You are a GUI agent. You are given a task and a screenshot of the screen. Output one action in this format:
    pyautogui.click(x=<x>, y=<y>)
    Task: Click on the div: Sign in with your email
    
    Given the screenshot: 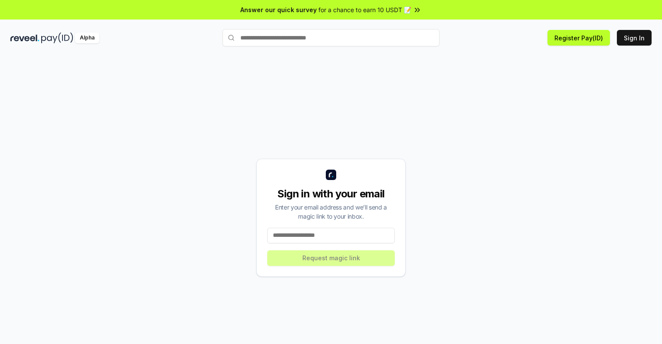 What is the action you would take?
    pyautogui.click(x=331, y=194)
    